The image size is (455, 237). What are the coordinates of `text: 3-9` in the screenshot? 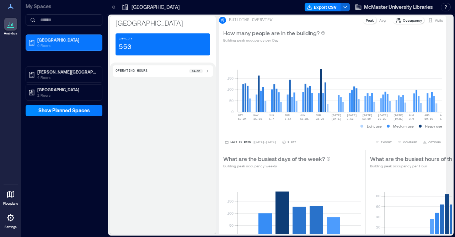 It's located at (411, 119).